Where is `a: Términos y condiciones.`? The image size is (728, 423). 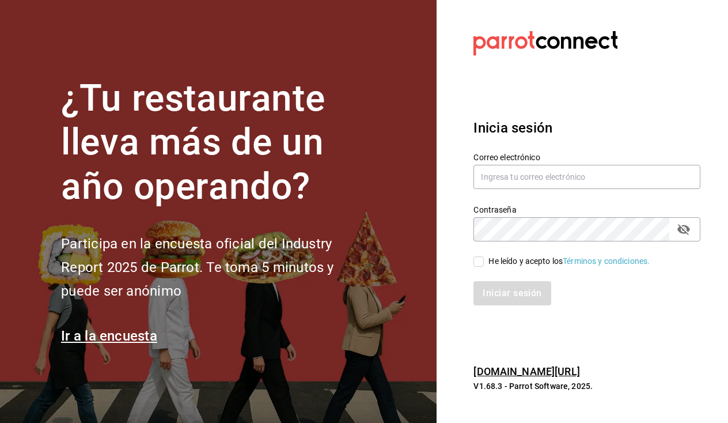 a: Términos y condiciones. is located at coordinates (606, 261).